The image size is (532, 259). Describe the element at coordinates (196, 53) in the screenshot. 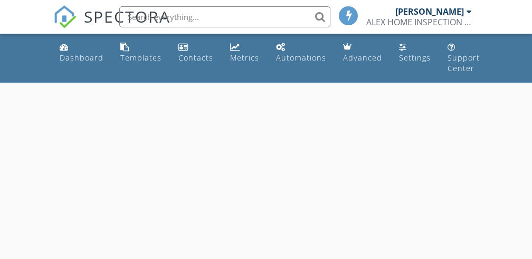

I see `a: Contacts` at that location.